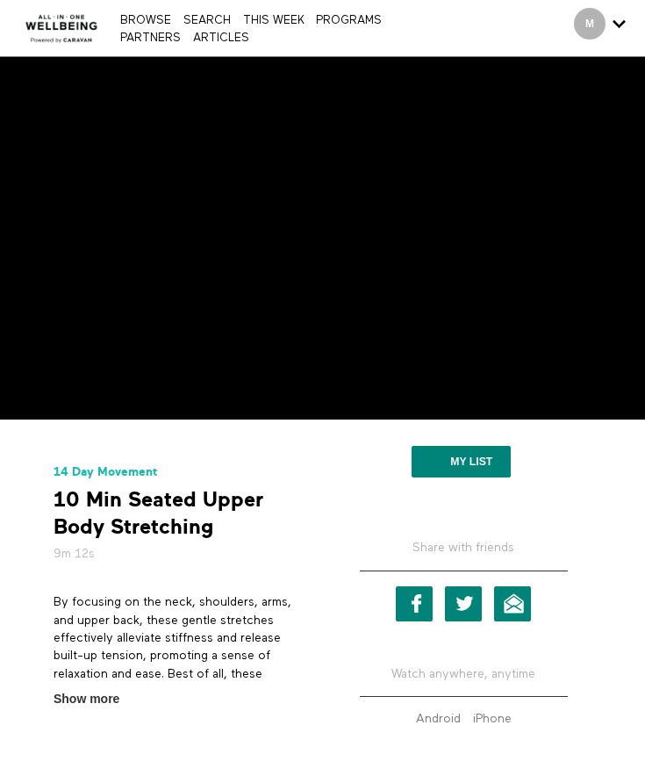 Image resolution: width=645 pixels, height=761 pixels. What do you see at coordinates (349, 20) in the screenshot?
I see `a: PROGRAMS` at bounding box center [349, 20].